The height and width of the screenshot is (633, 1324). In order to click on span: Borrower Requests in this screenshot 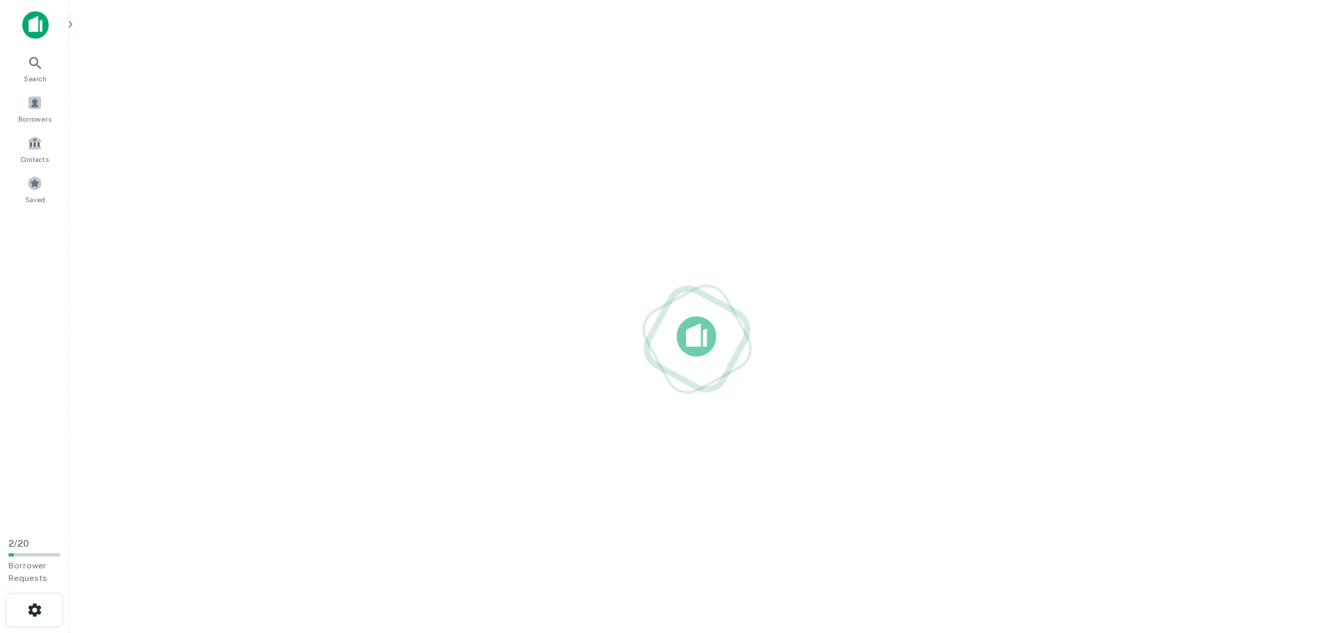, I will do `click(28, 572)`.